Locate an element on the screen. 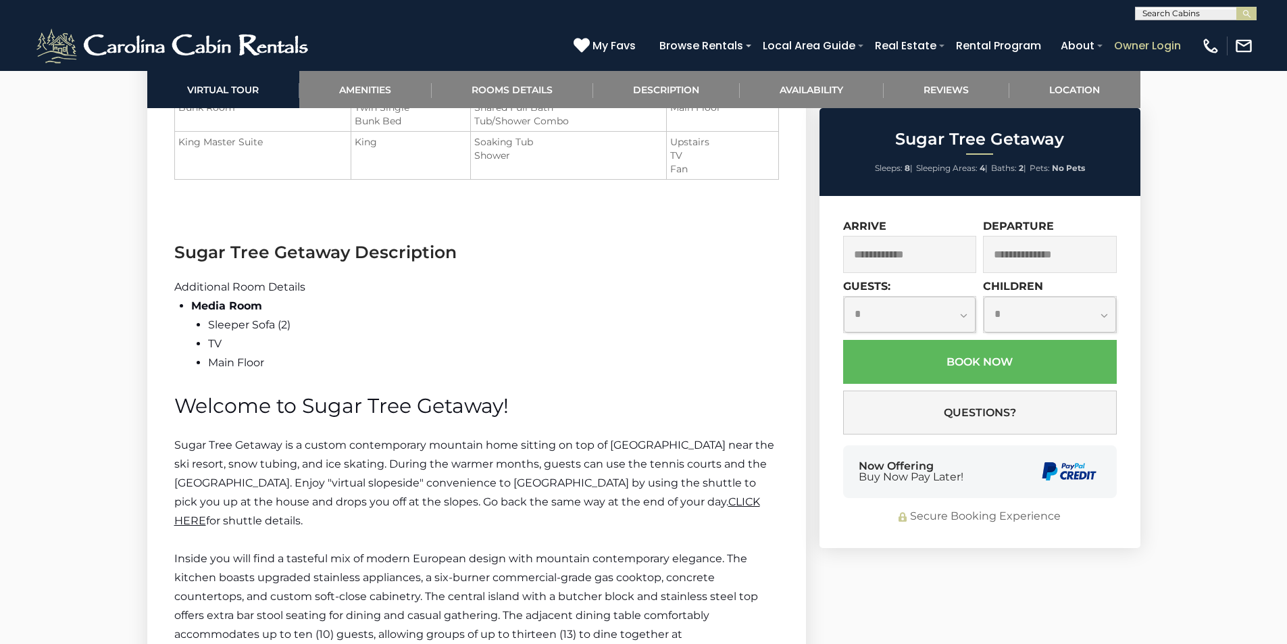 This screenshot has height=644, width=1287. span: Additional Room Details is located at coordinates (240, 286).